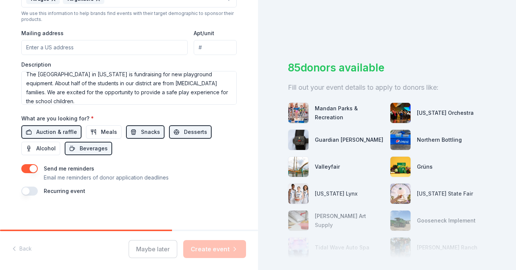 This screenshot has height=270, width=516. Describe the element at coordinates (150, 132) in the screenshot. I see `span: Snacks` at that location.